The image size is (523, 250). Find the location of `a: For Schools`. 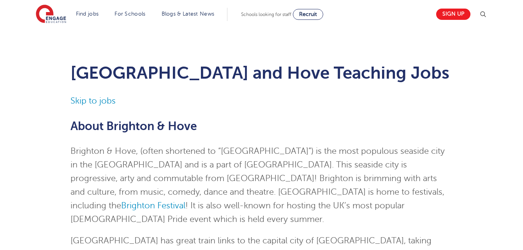

a: For Schools is located at coordinates (130, 14).